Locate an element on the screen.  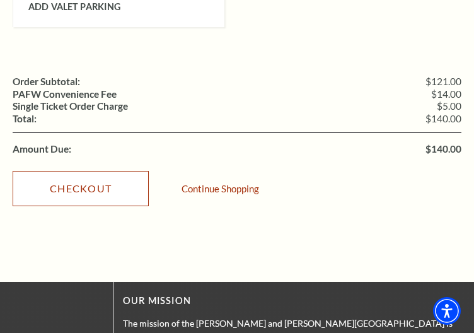
p: OUR MISSION is located at coordinates (292, 301).